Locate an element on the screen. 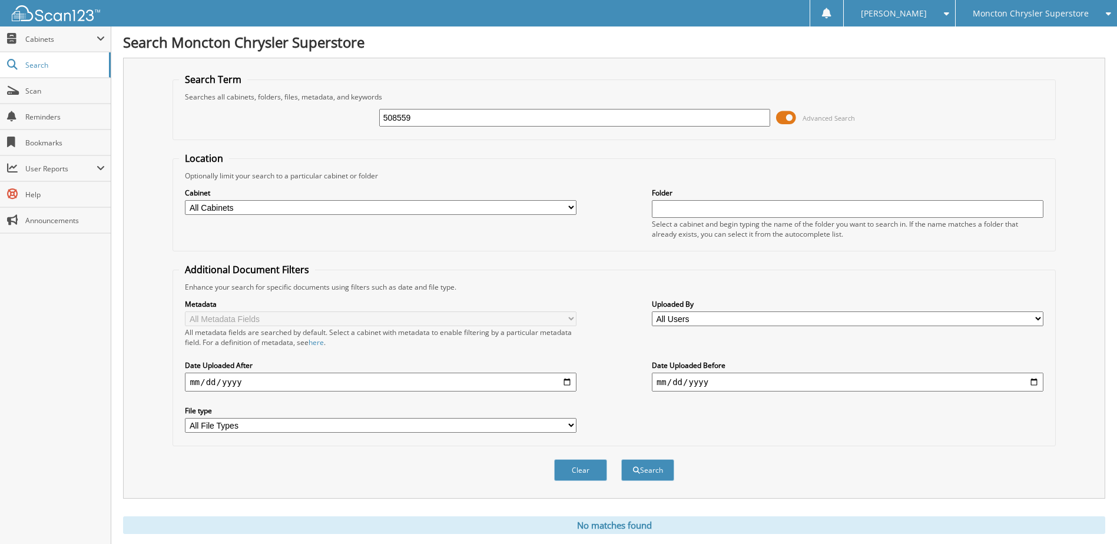 This screenshot has width=1117, height=544. input: start is located at coordinates (381, 382).